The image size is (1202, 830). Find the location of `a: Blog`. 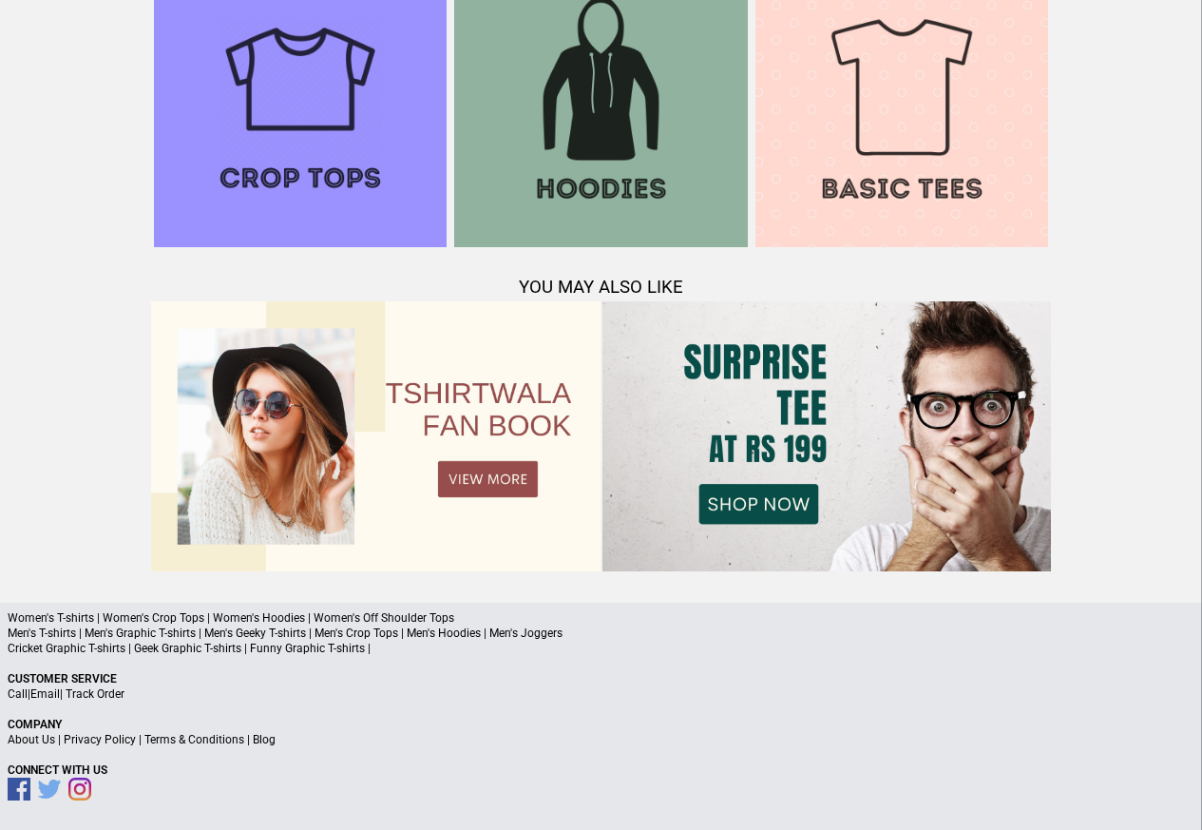

a: Blog is located at coordinates (264, 740).